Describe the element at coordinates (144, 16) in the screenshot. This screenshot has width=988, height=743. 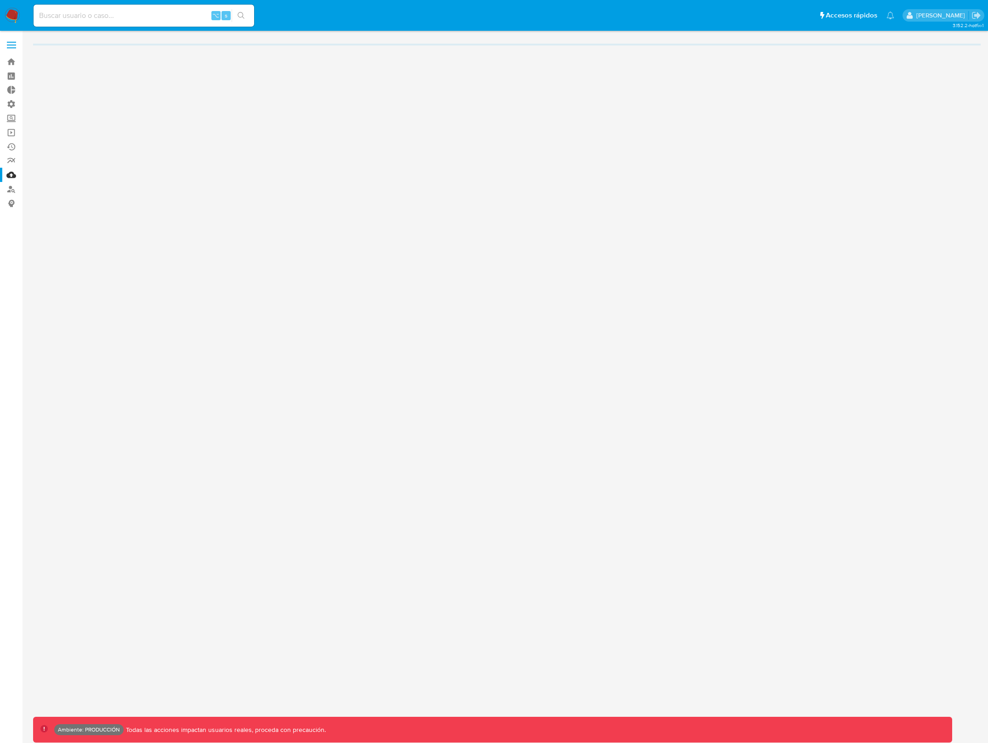
I see `input: Buscar usuario o caso...` at that location.